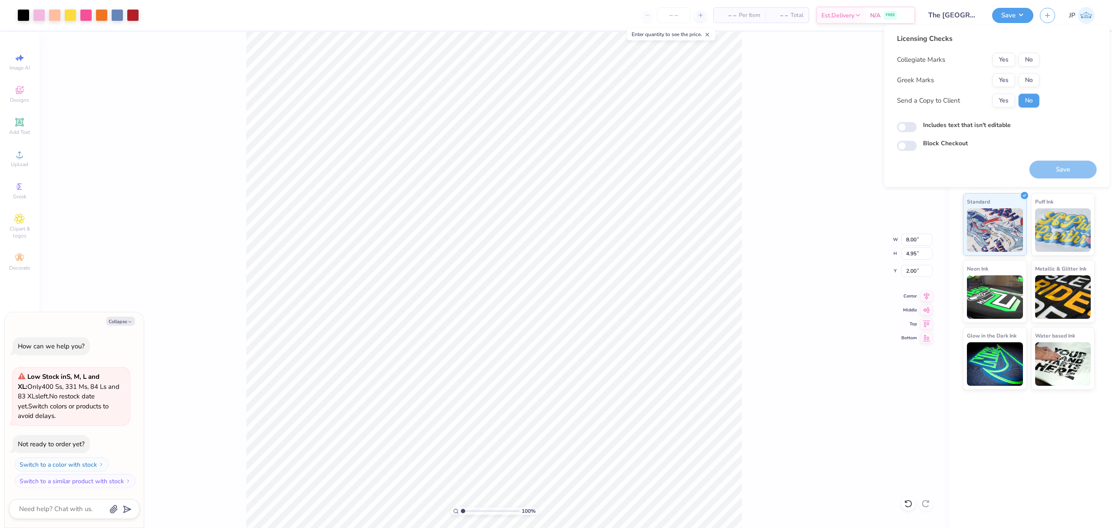 The image size is (1112, 528). What do you see at coordinates (1063, 230) in the screenshot?
I see `img: Puff Ink` at bounding box center [1063, 230].